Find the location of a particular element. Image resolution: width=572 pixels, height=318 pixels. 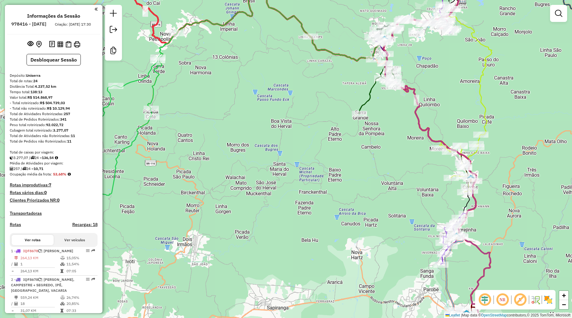

div: Total de caixas por viagem: is located at coordinates (54, 152).